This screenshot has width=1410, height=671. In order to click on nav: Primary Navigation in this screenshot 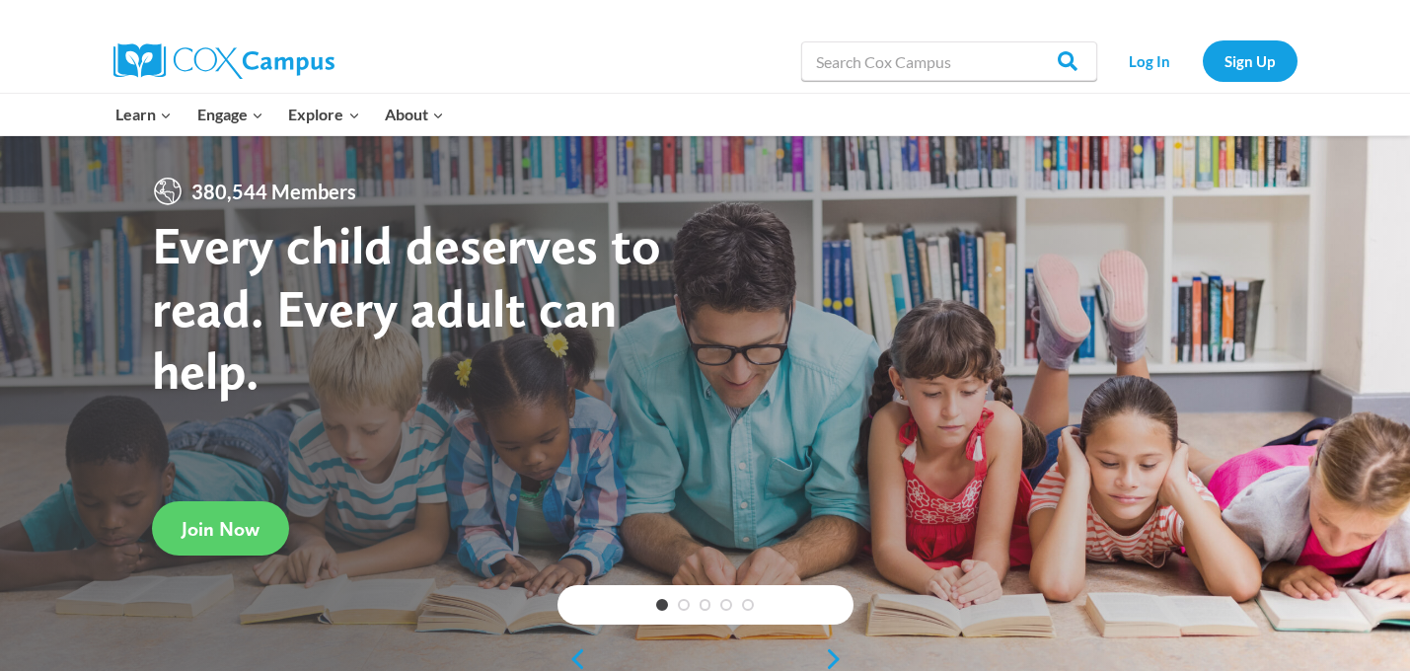, I will do `click(280, 114)`.